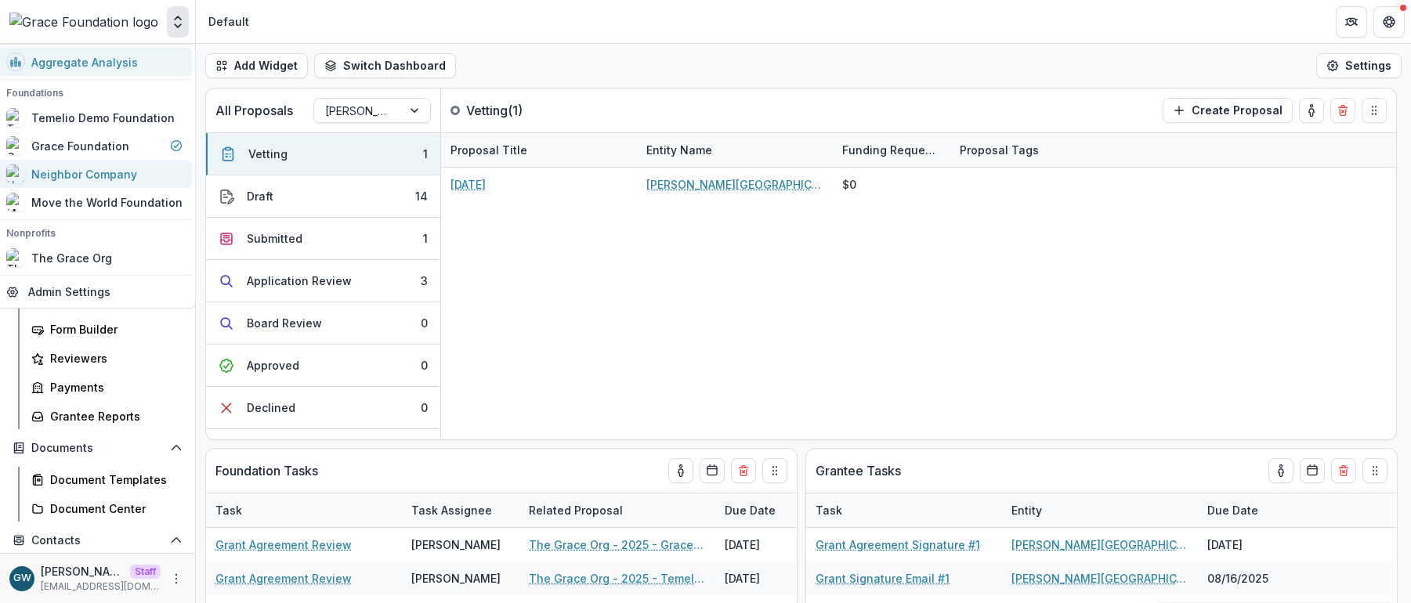 The width and height of the screenshot is (1411, 603). What do you see at coordinates (323, 154) in the screenshot?
I see `button: Vetting1` at bounding box center [323, 154].